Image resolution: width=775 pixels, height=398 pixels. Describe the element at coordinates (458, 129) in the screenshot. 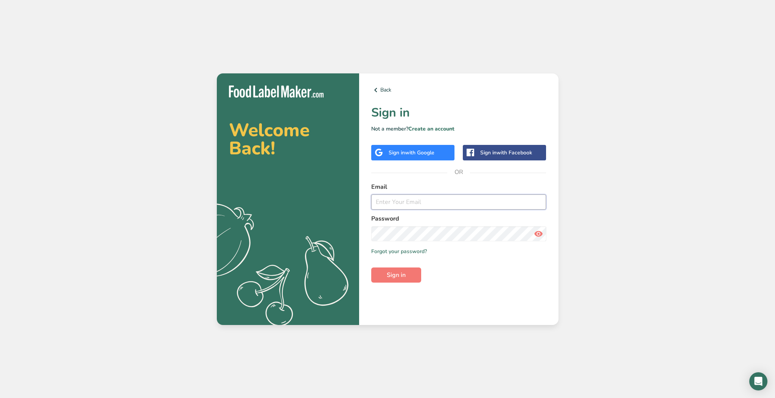

I see `p: Not a member?` at that location.